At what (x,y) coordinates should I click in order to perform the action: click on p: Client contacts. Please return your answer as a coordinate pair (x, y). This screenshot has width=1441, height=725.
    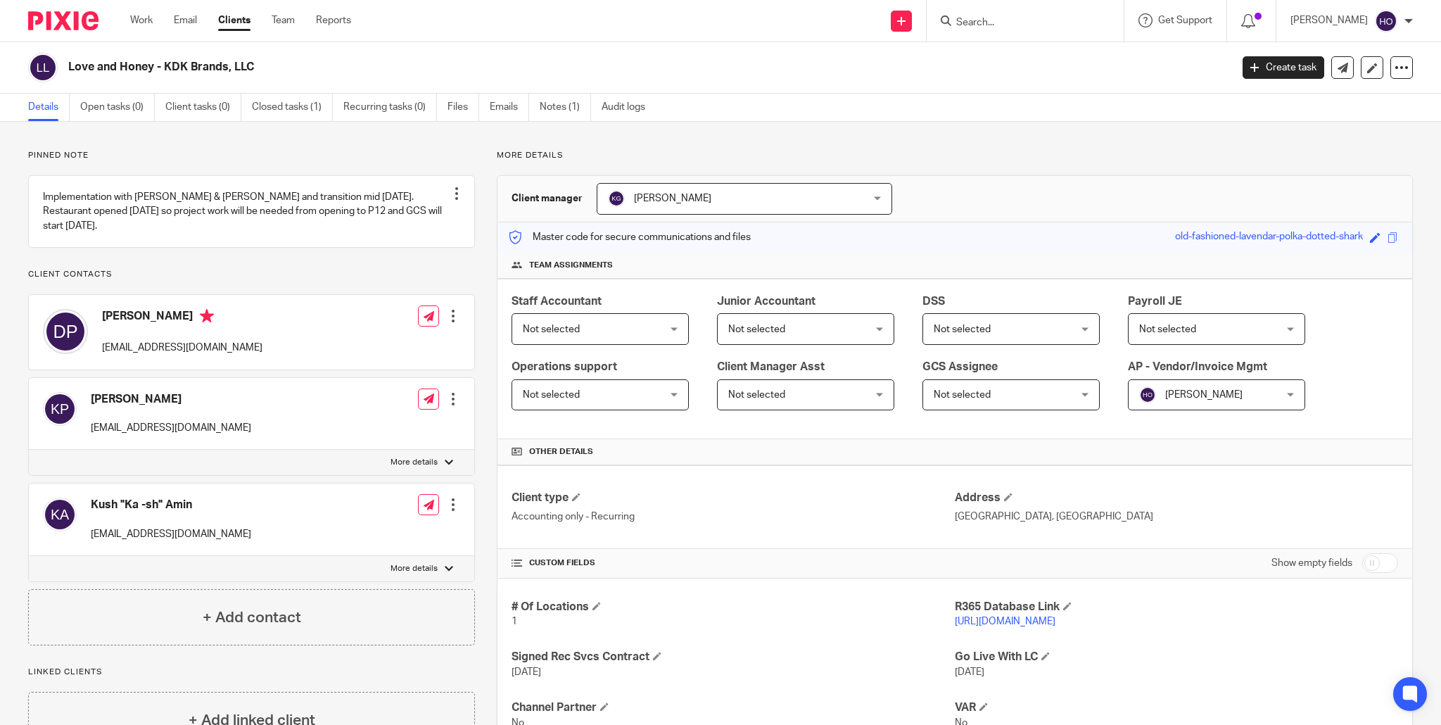
    Looking at the image, I should click on (251, 274).